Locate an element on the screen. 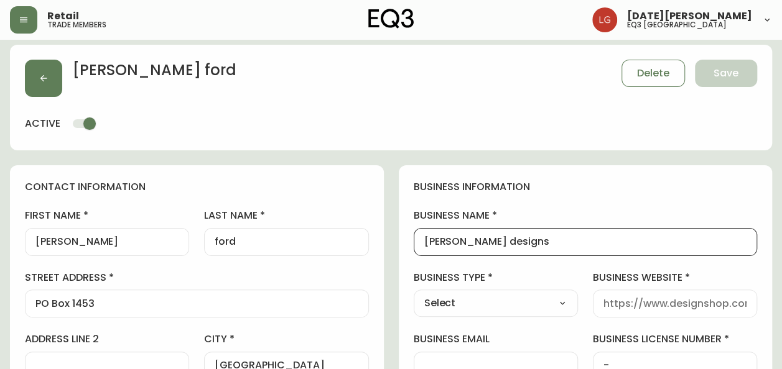 This screenshot has height=369, width=782. img: 2638f148bab13be18035375ceda1d187 is located at coordinates (604, 20).